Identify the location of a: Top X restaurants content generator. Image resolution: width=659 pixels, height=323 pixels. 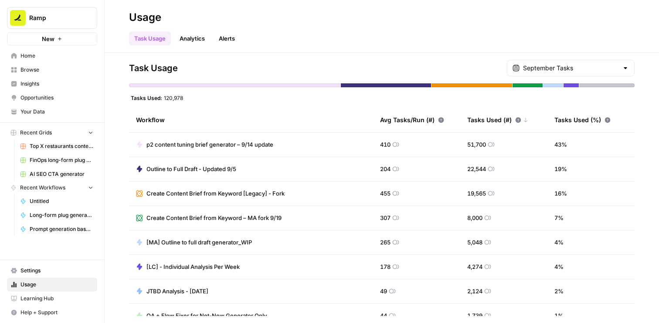
(57, 146).